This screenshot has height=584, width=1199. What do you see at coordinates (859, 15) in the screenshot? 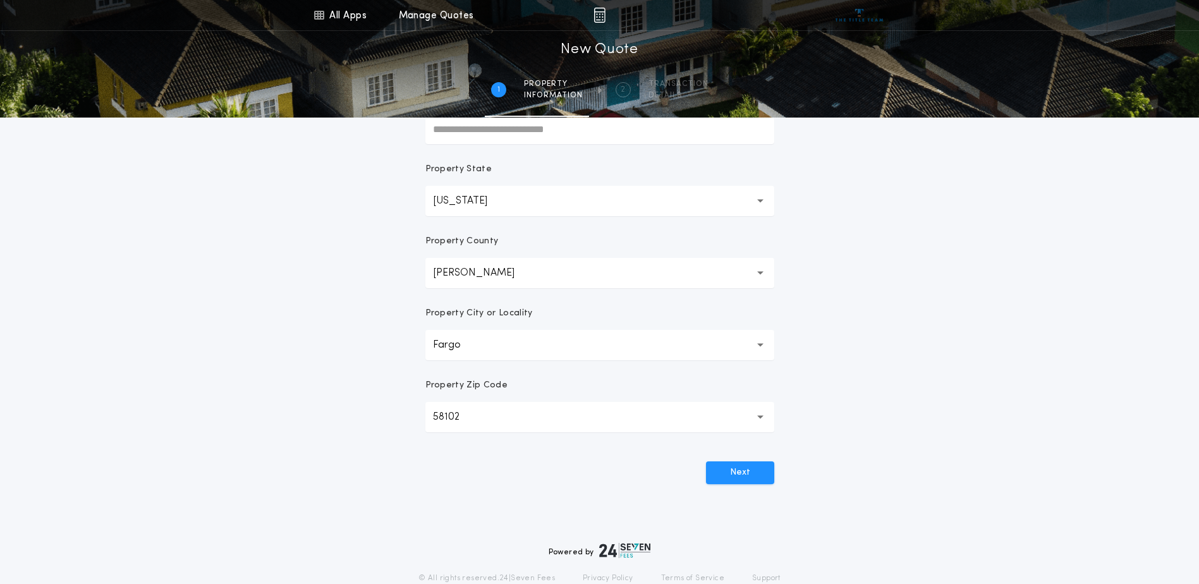
I see `img: vs-icon` at bounding box center [859, 15].